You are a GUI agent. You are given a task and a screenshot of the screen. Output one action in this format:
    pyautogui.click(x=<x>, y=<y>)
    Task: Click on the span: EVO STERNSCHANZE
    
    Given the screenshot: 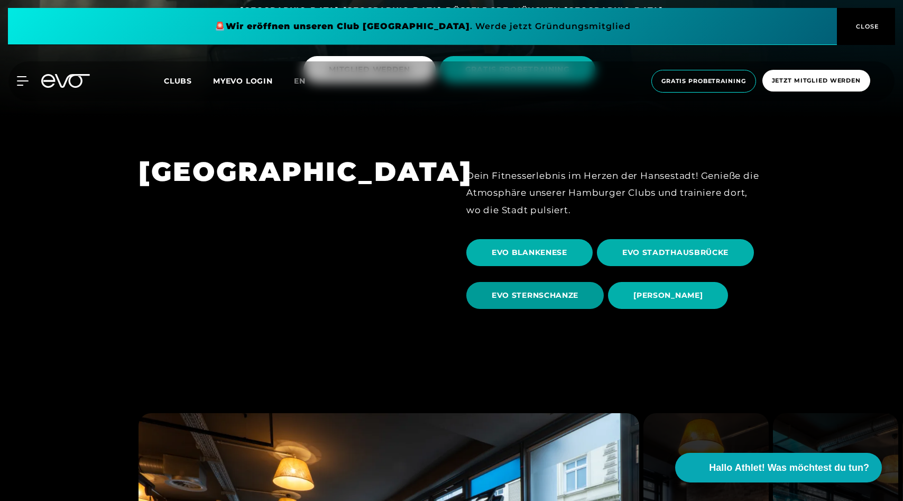 What is the action you would take?
    pyautogui.click(x=535, y=295)
    